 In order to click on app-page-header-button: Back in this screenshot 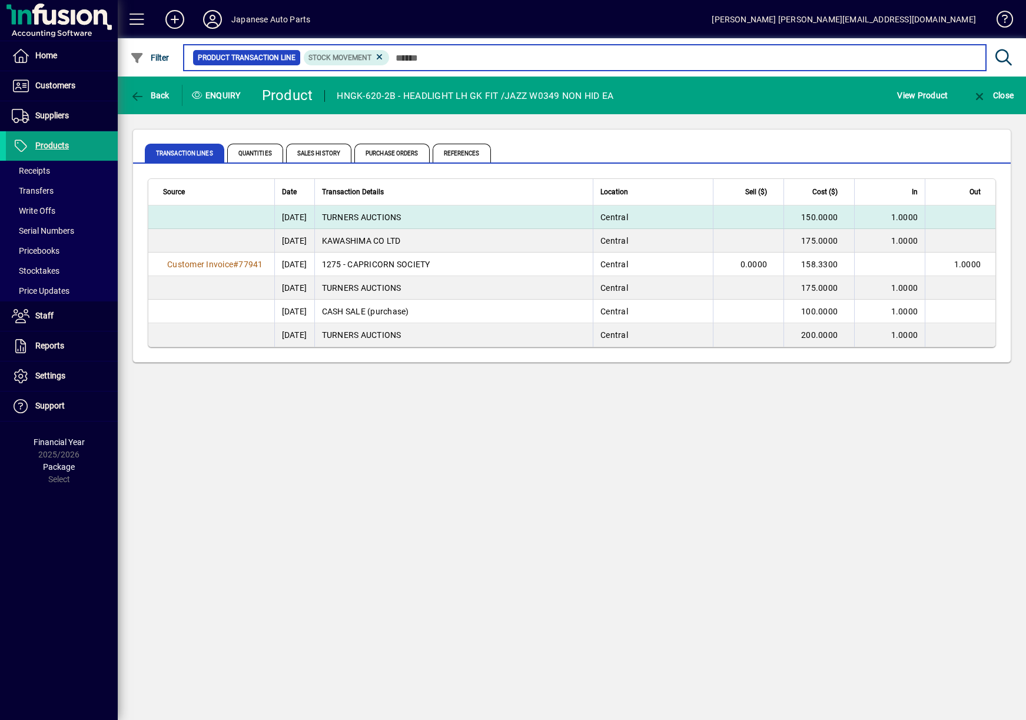, I will do `click(150, 95)`.